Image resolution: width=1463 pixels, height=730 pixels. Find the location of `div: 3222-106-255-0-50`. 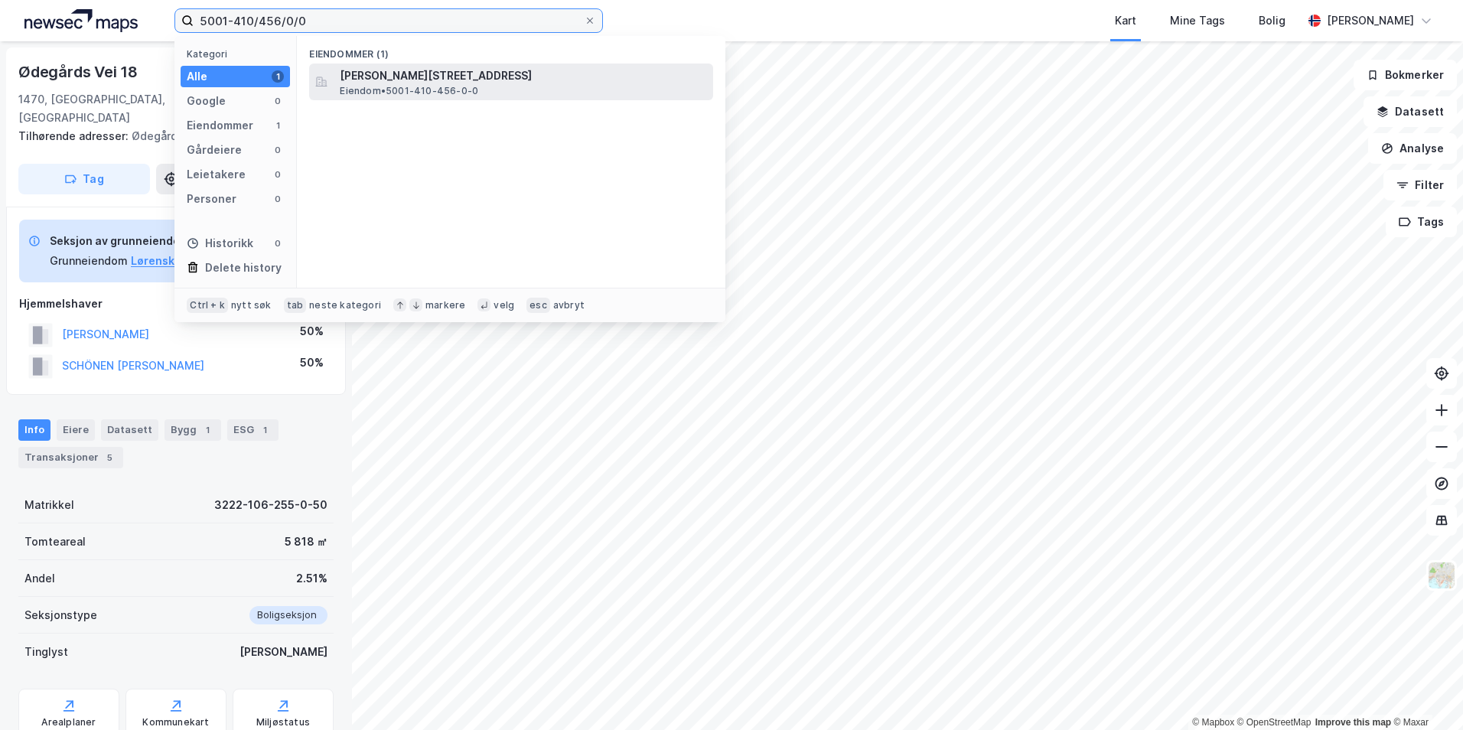

div: 3222-106-255-0-50 is located at coordinates (271, 505).